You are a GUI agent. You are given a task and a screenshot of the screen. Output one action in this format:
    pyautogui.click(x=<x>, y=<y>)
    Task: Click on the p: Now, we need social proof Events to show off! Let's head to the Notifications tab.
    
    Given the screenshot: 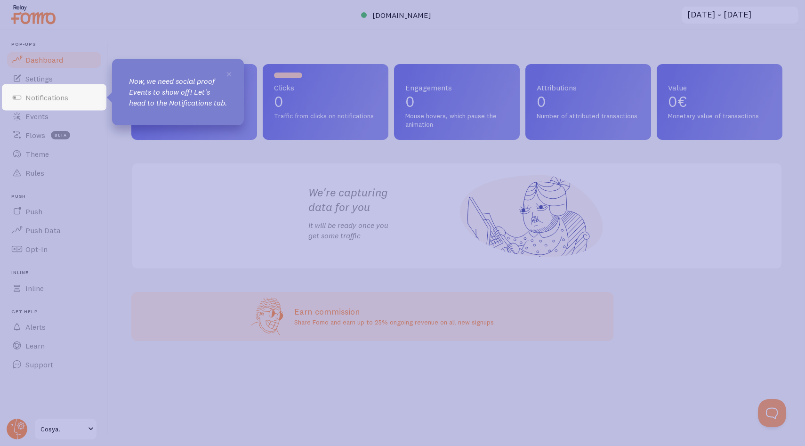 What is the action you would take?
    pyautogui.click(x=178, y=92)
    